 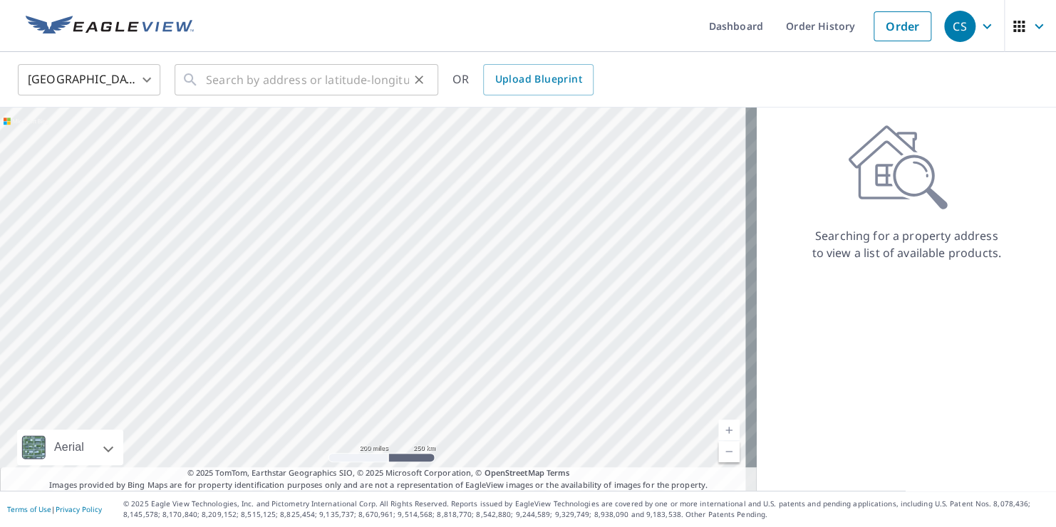 What do you see at coordinates (729, 430) in the screenshot?
I see `a: Current Level 5, Zoom In` at bounding box center [729, 430].